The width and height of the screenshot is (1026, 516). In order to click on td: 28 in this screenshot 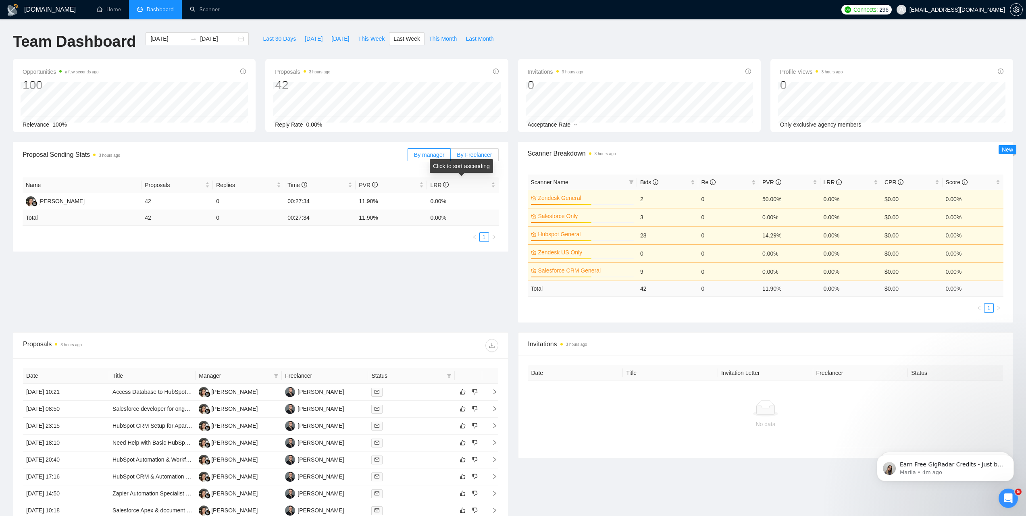, I will do `click(668, 235)`.